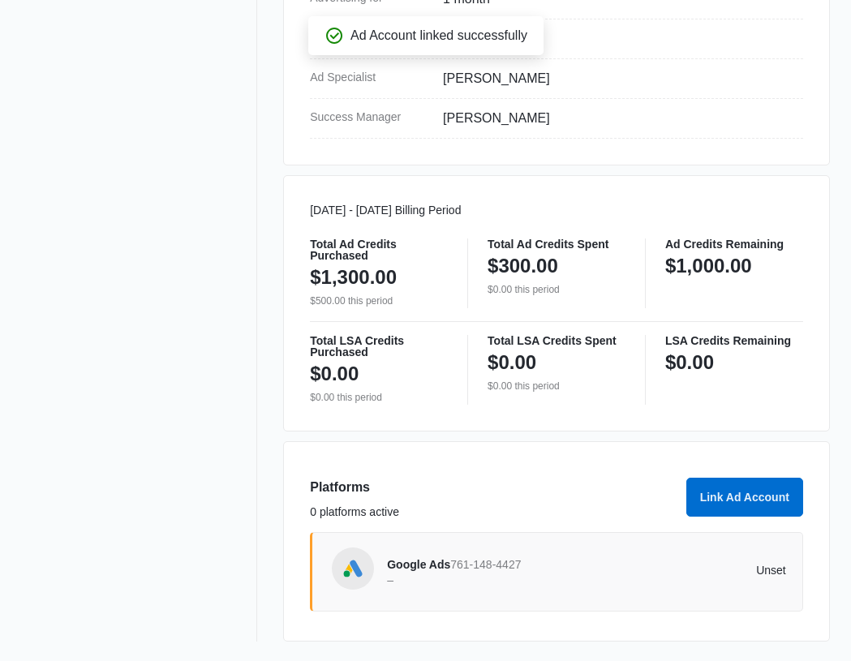  Describe the element at coordinates (370, 117) in the screenshot. I see `dt: Success Manager` at that location.